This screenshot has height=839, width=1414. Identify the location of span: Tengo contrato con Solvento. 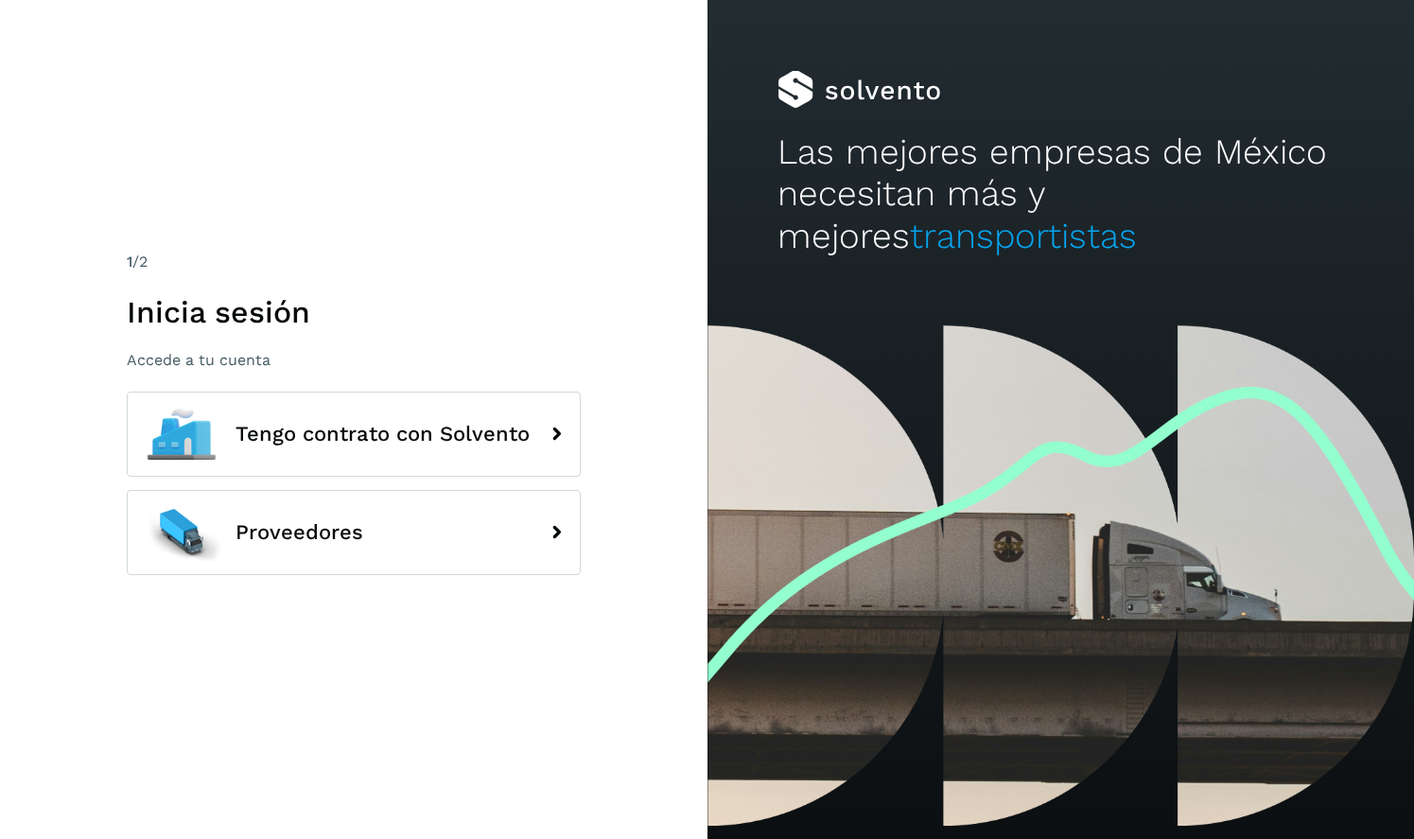
(382, 434).